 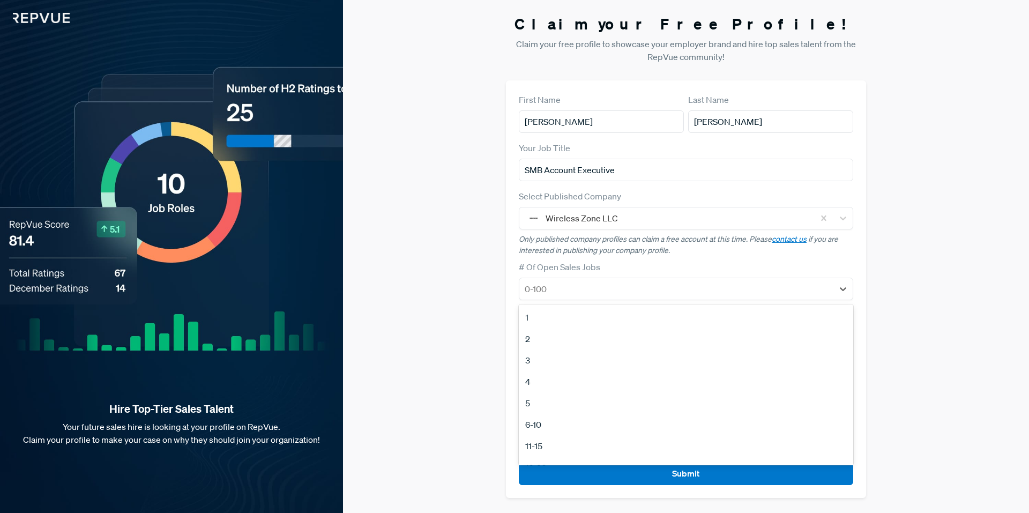 What do you see at coordinates (771, 122) in the screenshot?
I see `input: Last Name` at bounding box center [771, 122].